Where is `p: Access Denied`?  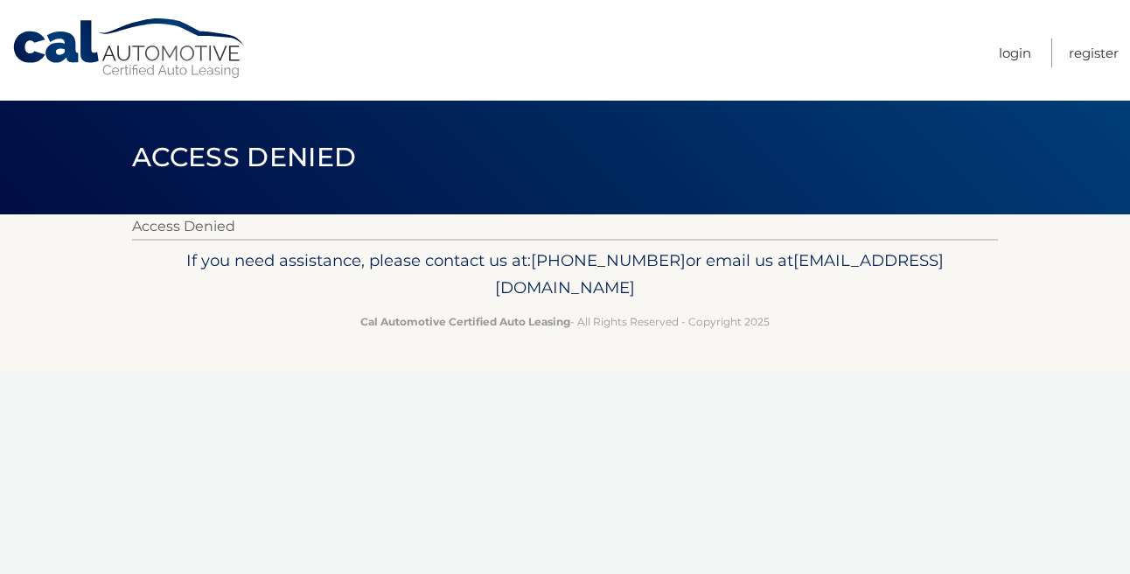
p: Access Denied is located at coordinates (565, 226).